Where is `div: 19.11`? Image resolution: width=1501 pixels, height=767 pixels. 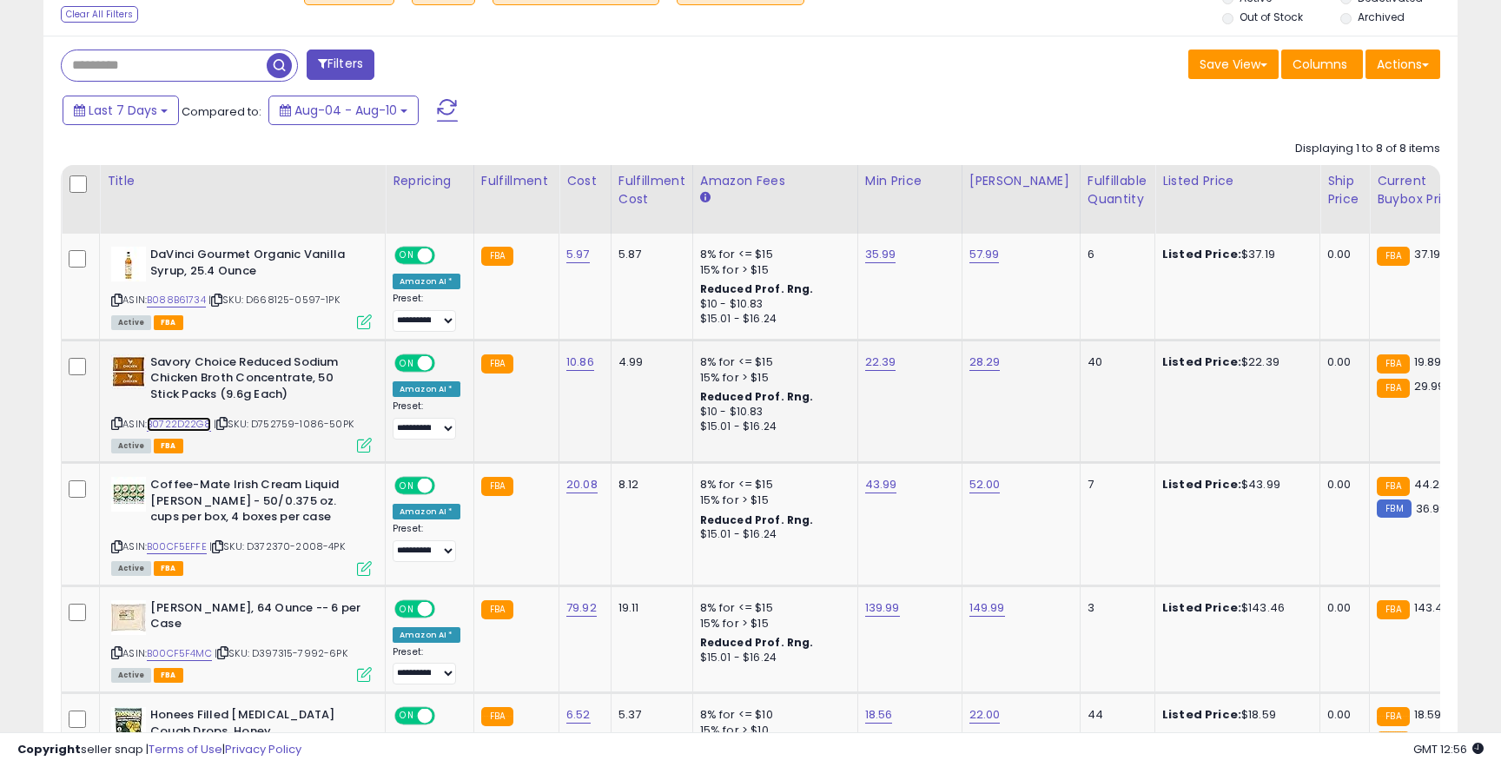
div: 19.11 is located at coordinates (649, 608).